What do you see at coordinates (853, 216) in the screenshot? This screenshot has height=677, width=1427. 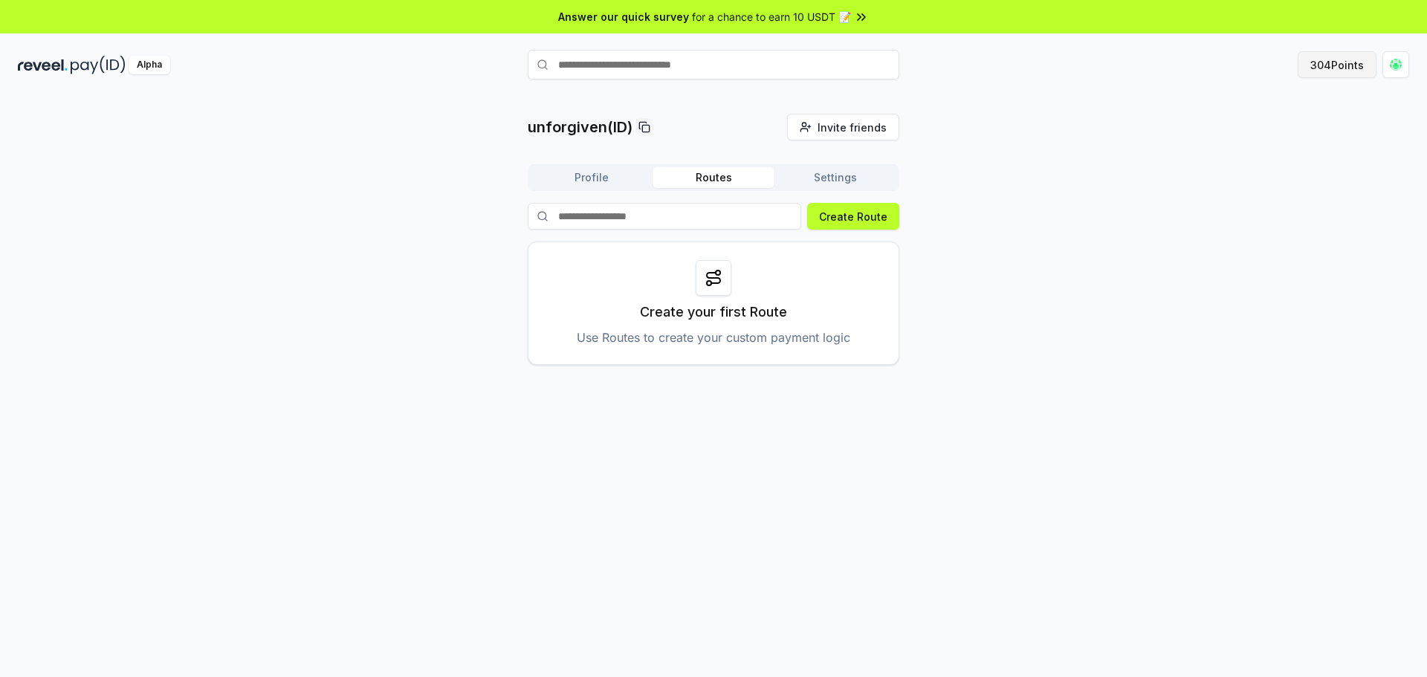 I see `button: Create Route` at bounding box center [853, 216].